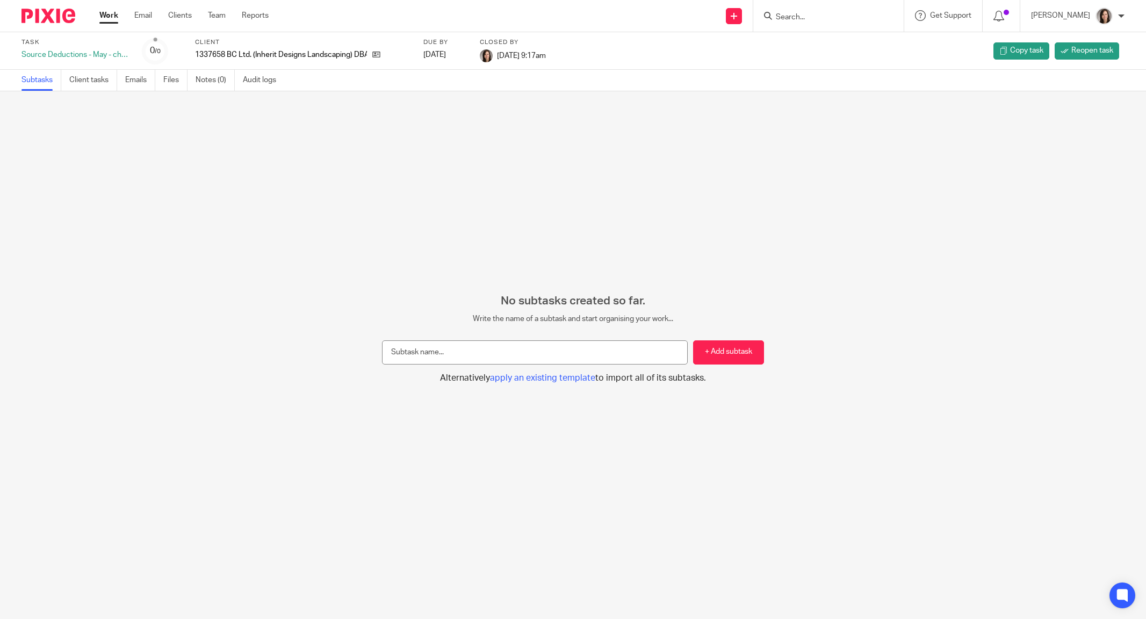 Image resolution: width=1146 pixels, height=619 pixels. I want to click on button: Alternativelyapply an existing templateto import all of its subtasks., so click(573, 378).